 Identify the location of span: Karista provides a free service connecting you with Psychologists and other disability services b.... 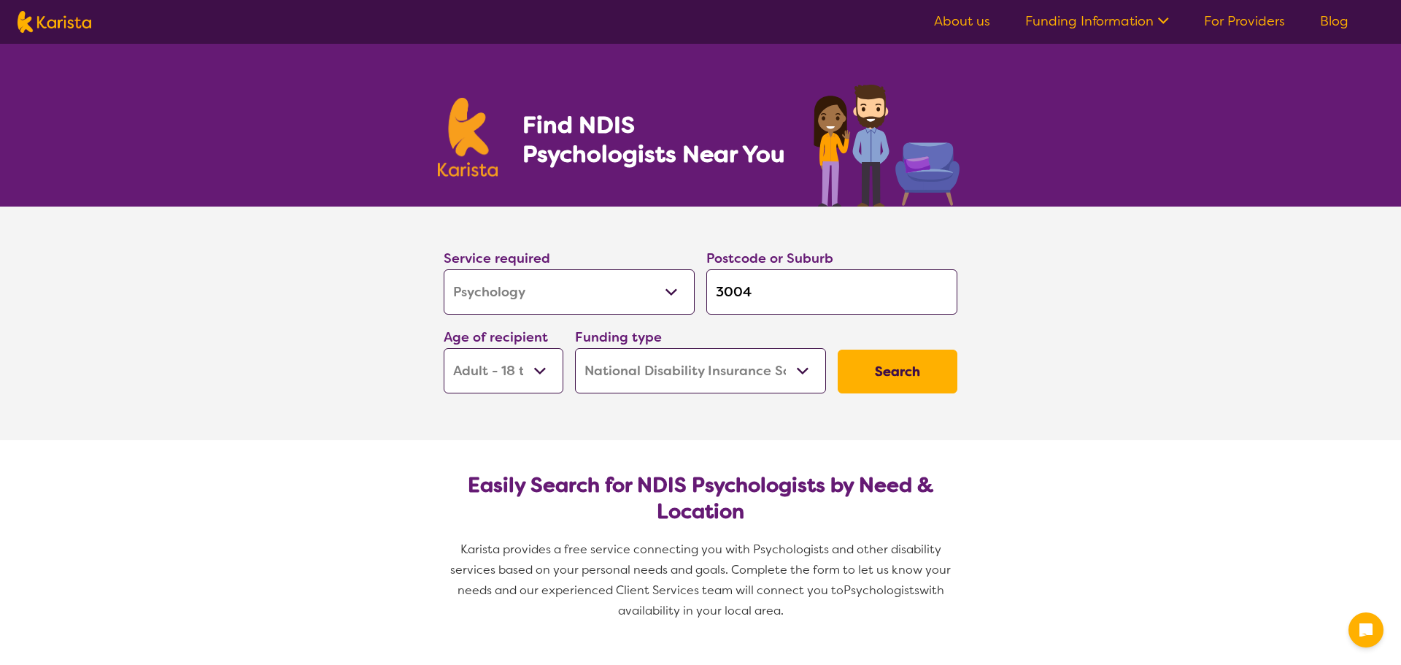
(702, 569).